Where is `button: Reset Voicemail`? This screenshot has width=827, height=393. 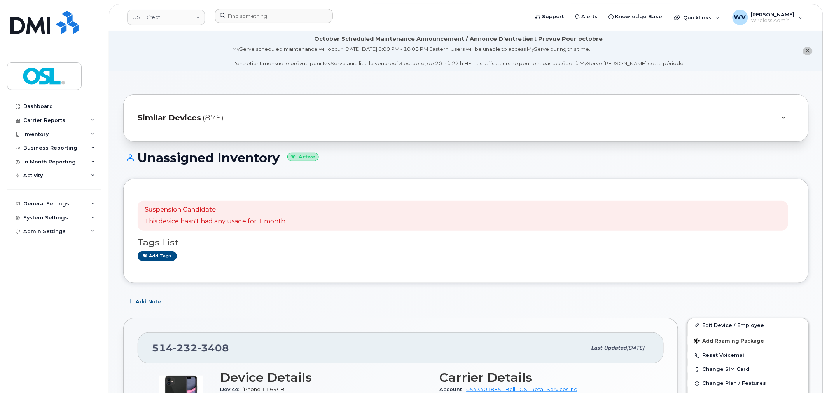 button: Reset Voicemail is located at coordinates (748, 356).